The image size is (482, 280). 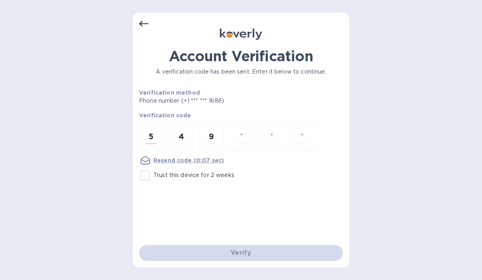 What do you see at coordinates (169, 93) in the screenshot?
I see `b: Verification method` at bounding box center [169, 93].